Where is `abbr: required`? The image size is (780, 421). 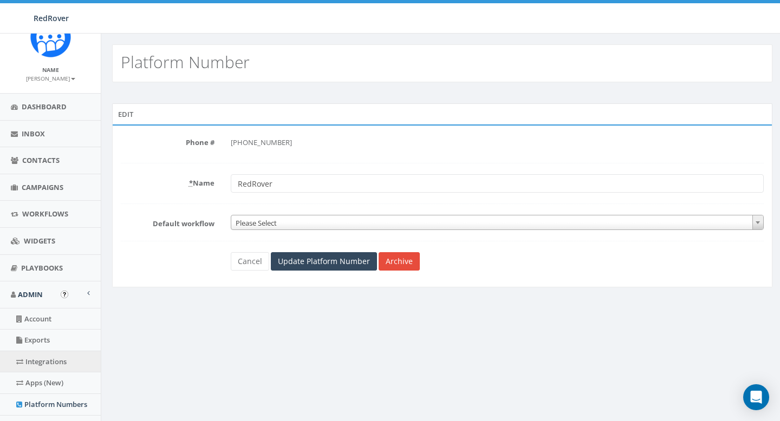 abbr: required is located at coordinates (191, 183).